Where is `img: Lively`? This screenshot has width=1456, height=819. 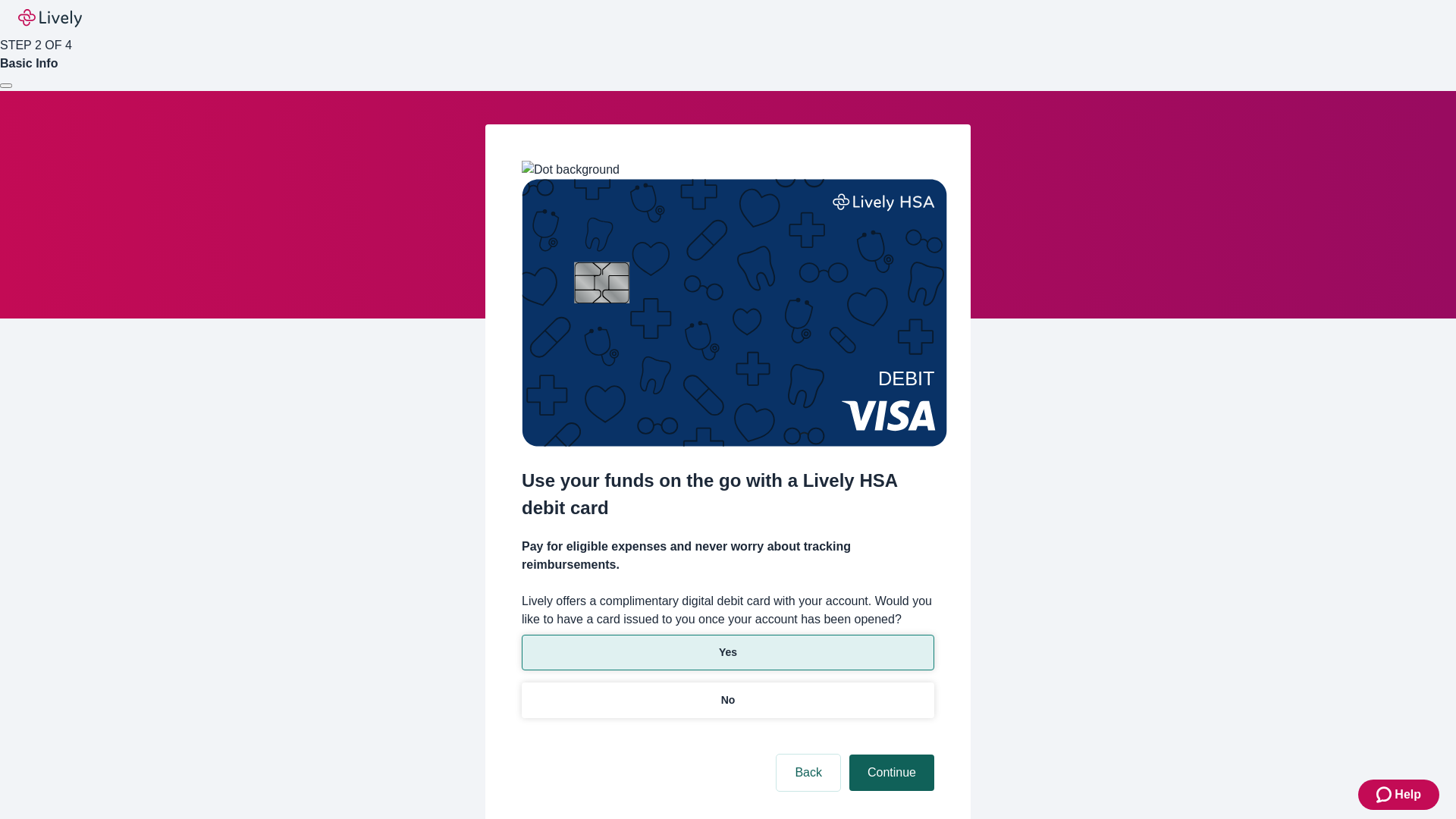 img: Lively is located at coordinates (50, 18).